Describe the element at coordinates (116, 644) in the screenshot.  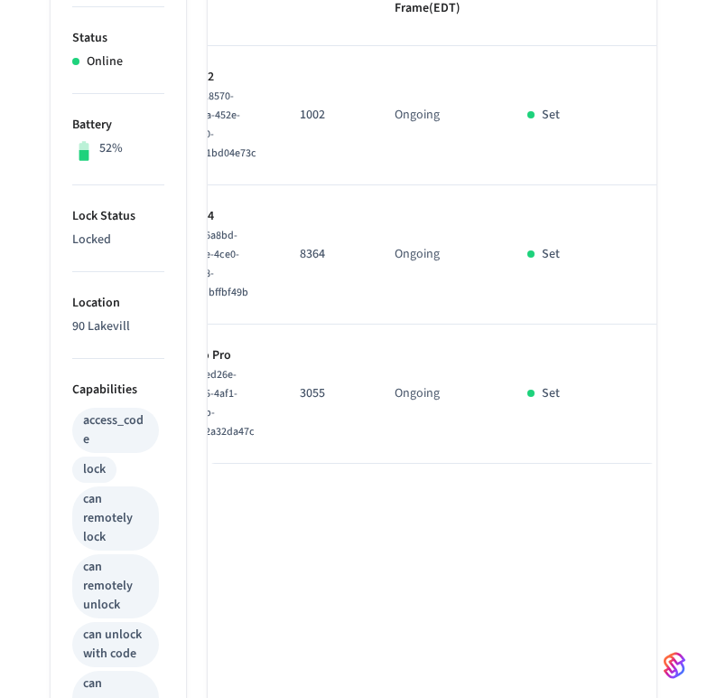
I see `div: can unlock with code` at that location.